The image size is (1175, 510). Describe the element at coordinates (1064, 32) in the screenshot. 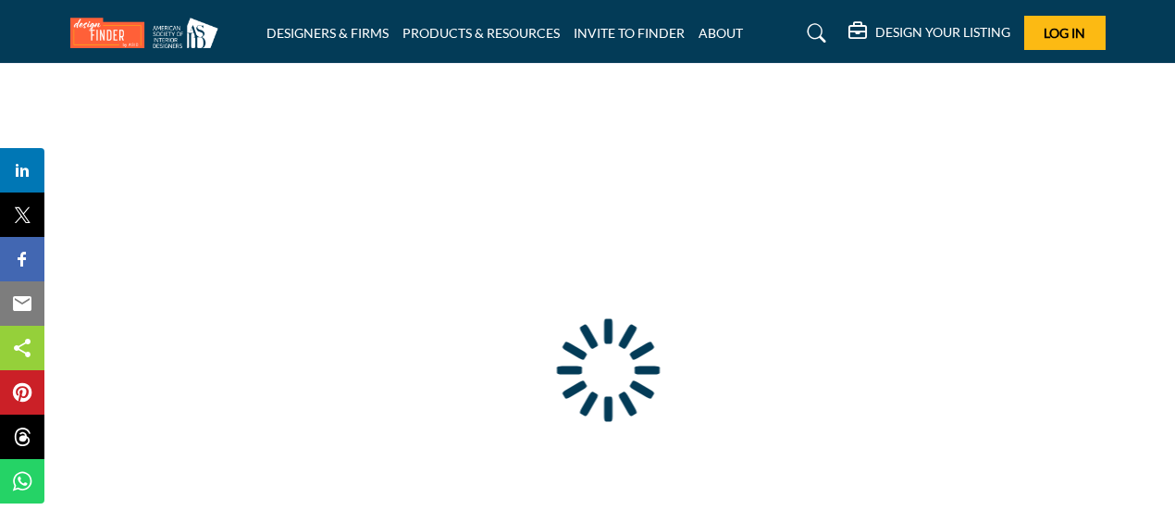

I see `span: Log In` at that location.